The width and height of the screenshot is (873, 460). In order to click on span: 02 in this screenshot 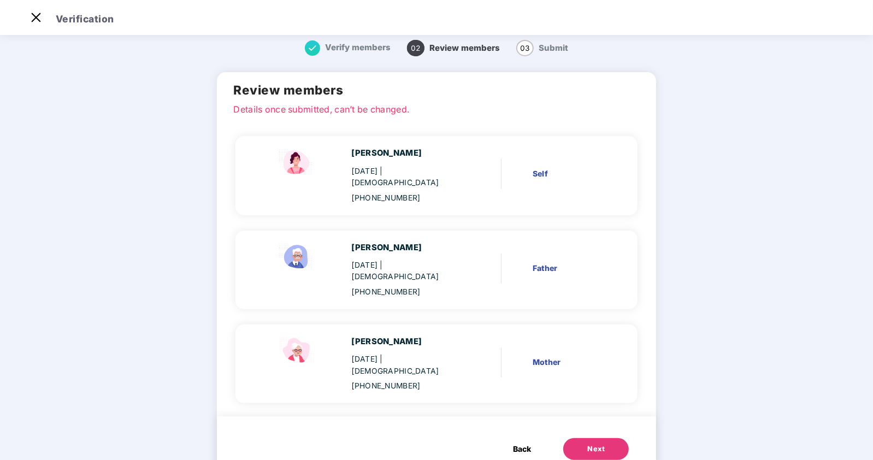, I will do `click(416, 48)`.